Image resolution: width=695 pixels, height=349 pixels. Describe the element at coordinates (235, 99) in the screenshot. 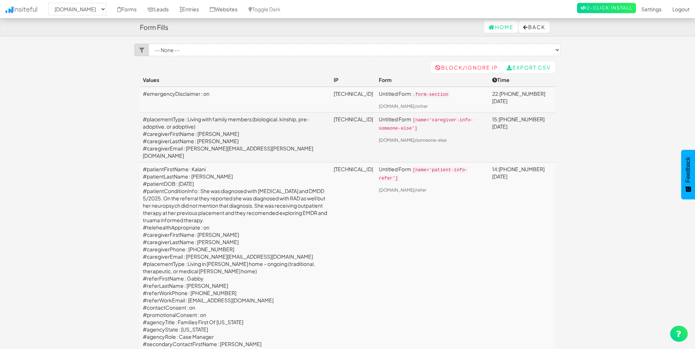

I see `td: #emergencyDisclaimer : on` at that location.